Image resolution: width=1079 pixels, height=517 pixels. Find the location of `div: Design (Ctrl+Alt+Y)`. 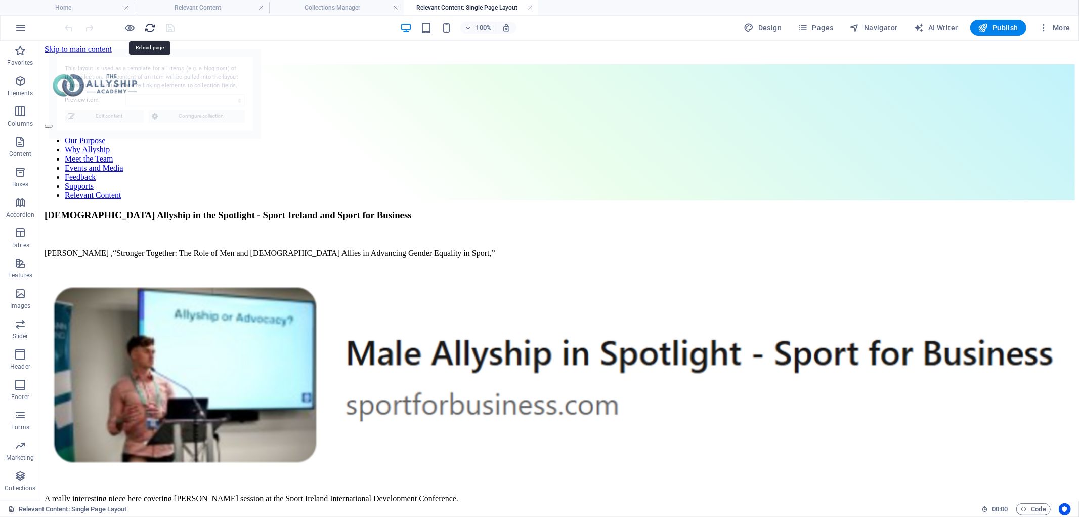

div: Design (Ctrl+Alt+Y) is located at coordinates (763, 28).